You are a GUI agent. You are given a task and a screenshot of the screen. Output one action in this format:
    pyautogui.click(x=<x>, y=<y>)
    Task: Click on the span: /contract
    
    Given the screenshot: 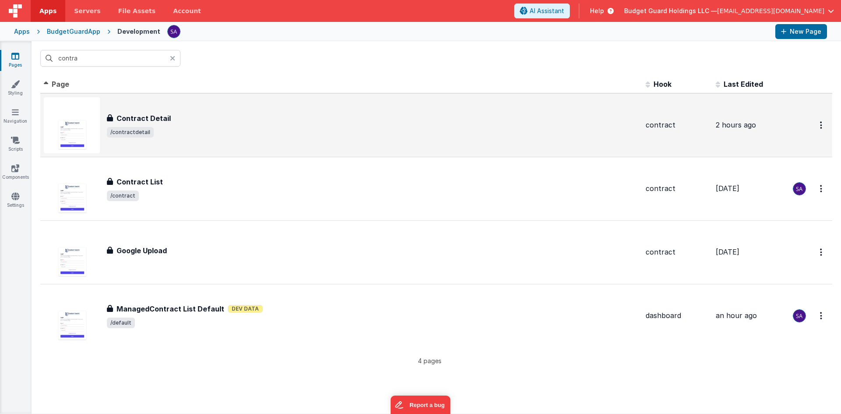 What is the action you would take?
    pyautogui.click(x=123, y=196)
    